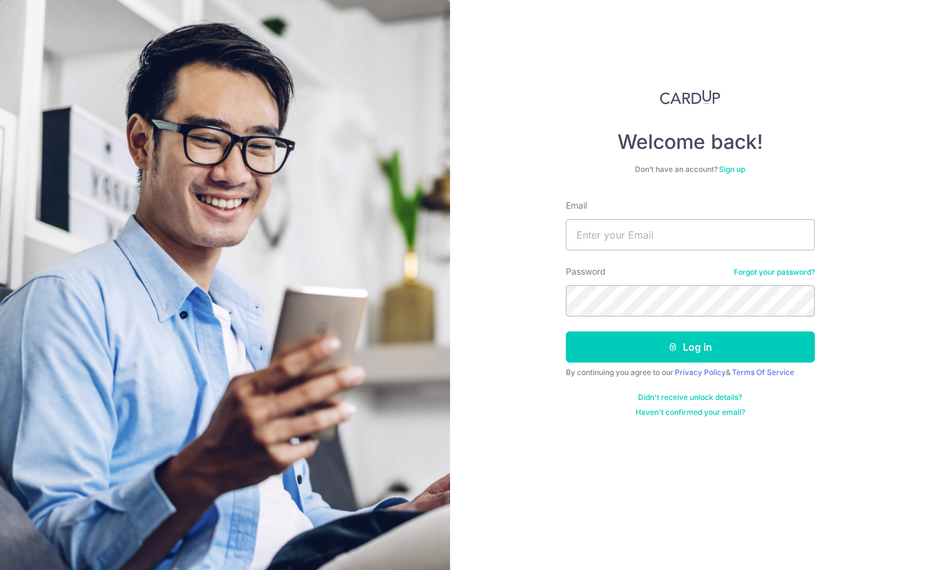 The image size is (930, 570). Describe the element at coordinates (691, 169) in the screenshot. I see `div: Don’t have an account?` at that location.